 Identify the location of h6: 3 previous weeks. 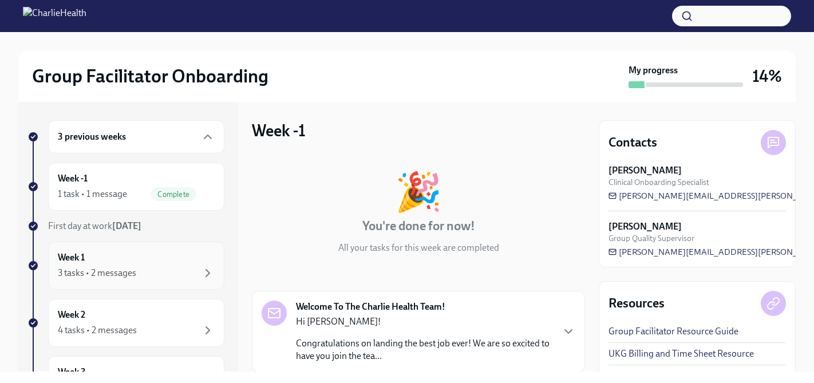
(92, 137).